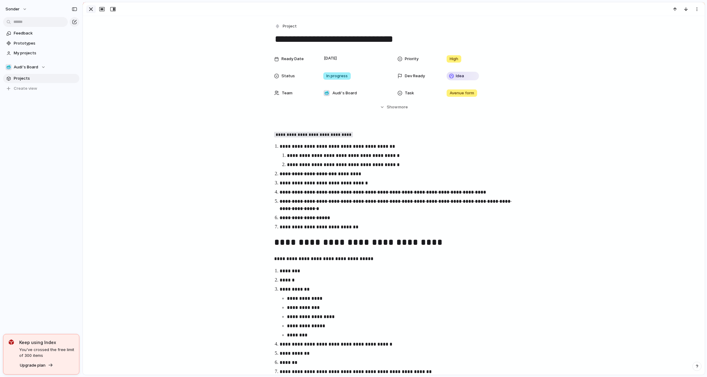 This screenshot has width=707, height=377. I want to click on span: Upgrade plan, so click(33, 365).